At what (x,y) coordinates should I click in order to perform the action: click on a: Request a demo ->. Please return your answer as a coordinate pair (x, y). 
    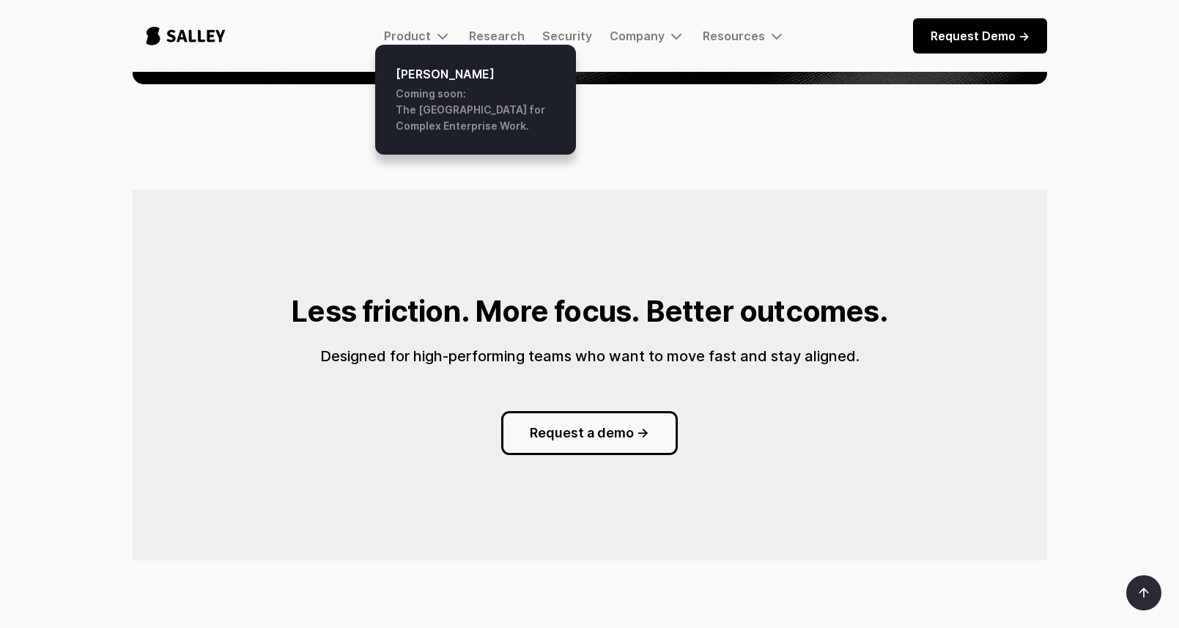
    Looking at the image, I should click on (589, 433).